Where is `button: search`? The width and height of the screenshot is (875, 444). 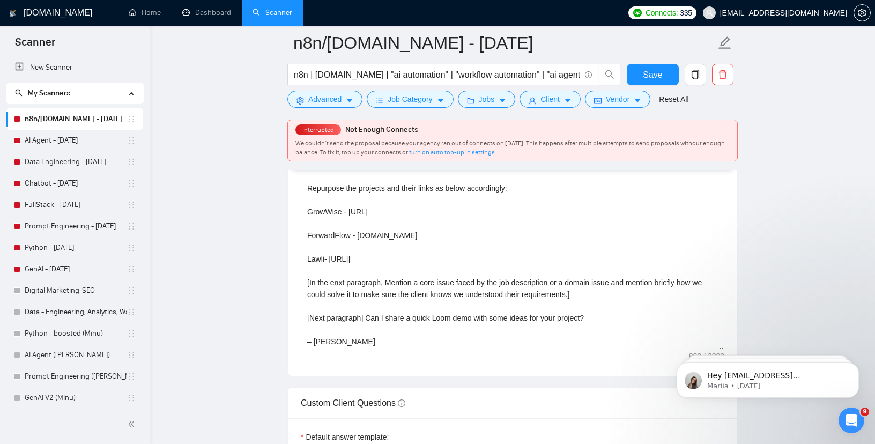 button: search is located at coordinates (610, 75).